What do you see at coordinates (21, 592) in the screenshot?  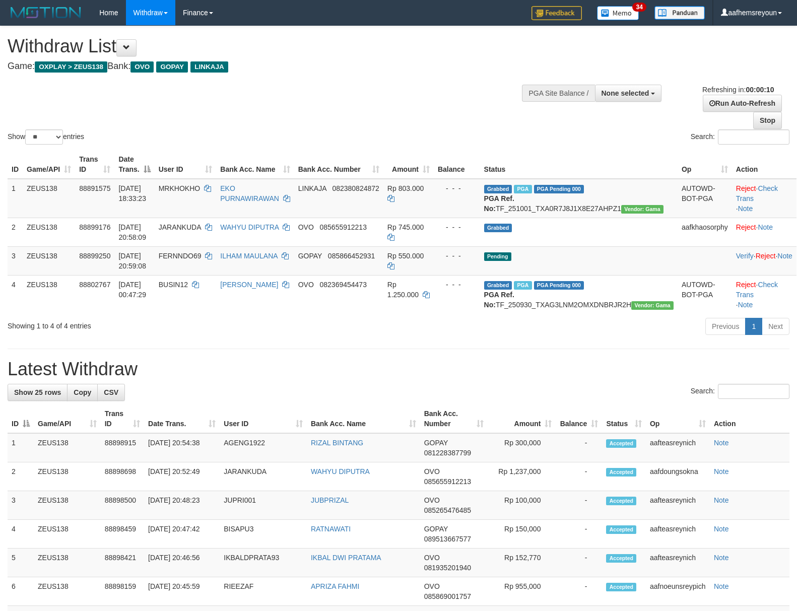 I see `td: 6` at bounding box center [21, 592].